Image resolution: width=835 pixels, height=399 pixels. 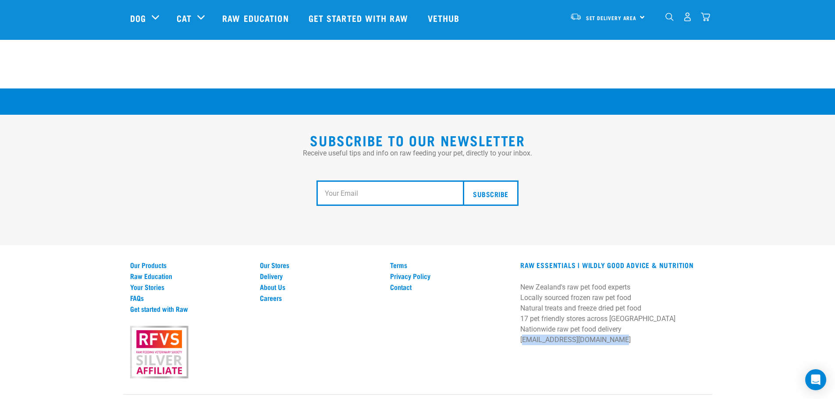 I want to click on a: Contact, so click(x=450, y=287).